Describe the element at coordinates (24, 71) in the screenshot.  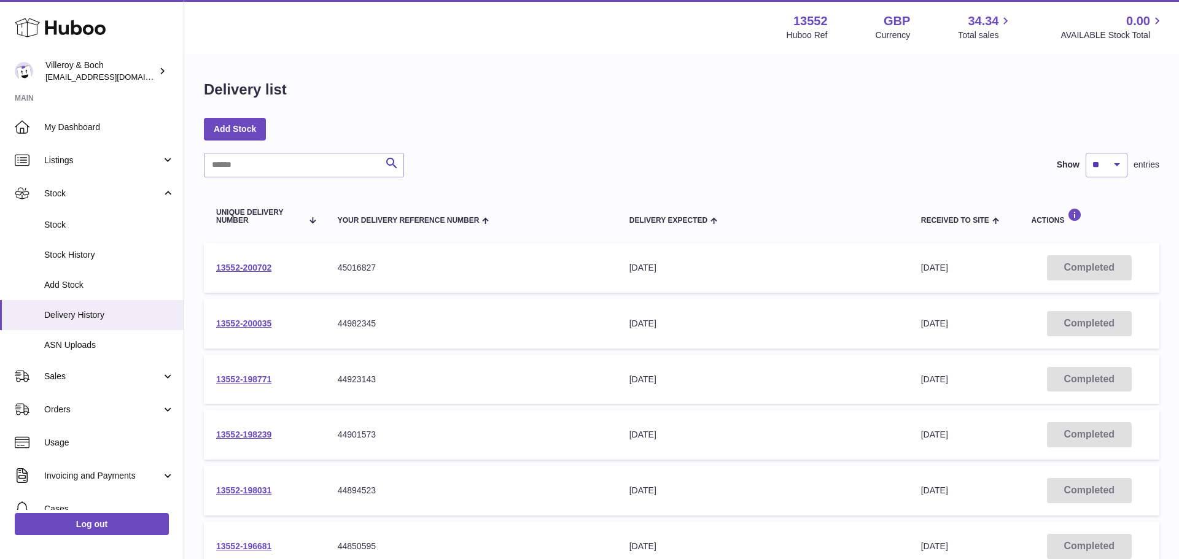
I see `img: internalAdmin-13552@internal.huboo.com` at that location.